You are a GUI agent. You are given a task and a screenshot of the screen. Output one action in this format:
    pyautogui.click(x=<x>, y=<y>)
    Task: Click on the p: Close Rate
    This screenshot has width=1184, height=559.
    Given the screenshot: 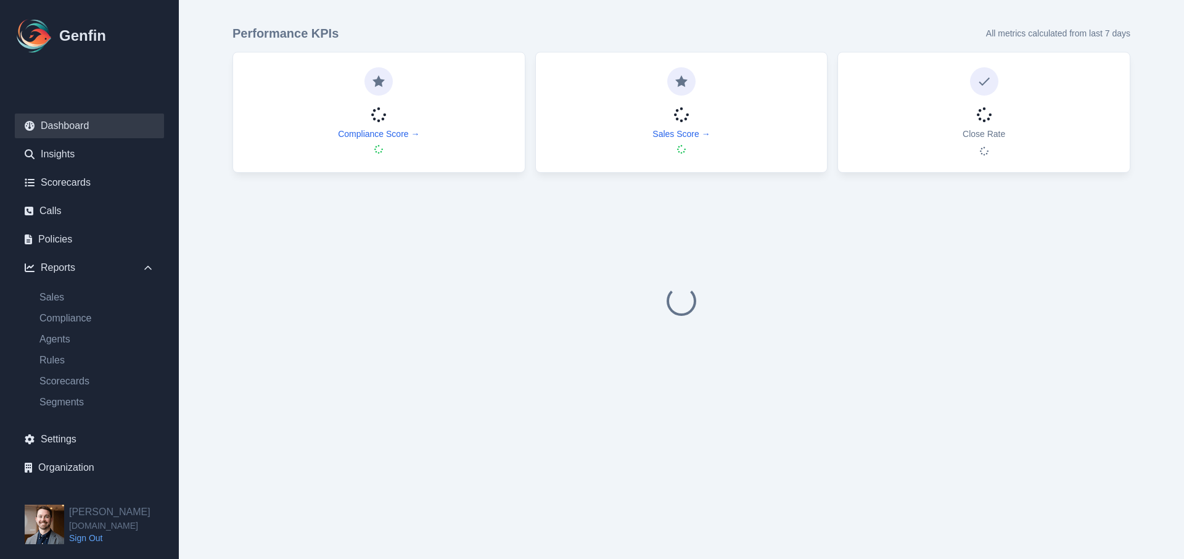 What is the action you would take?
    pyautogui.click(x=984, y=134)
    